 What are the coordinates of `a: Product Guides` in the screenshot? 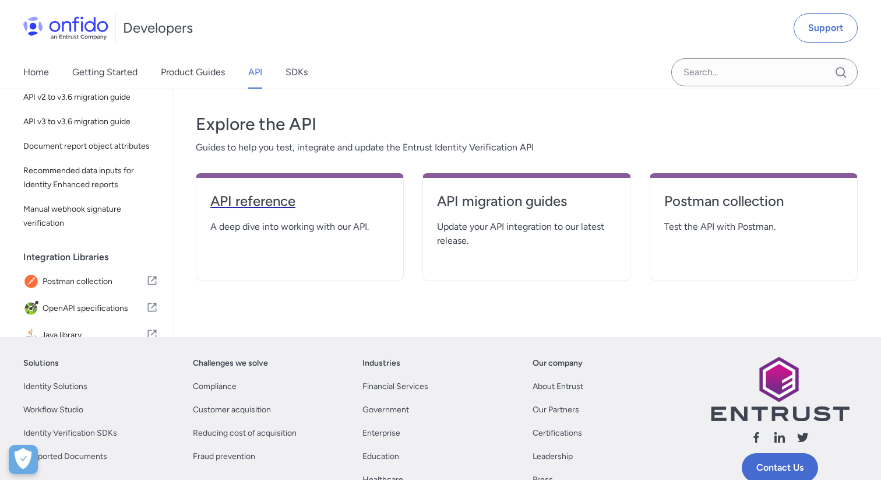 It's located at (193, 72).